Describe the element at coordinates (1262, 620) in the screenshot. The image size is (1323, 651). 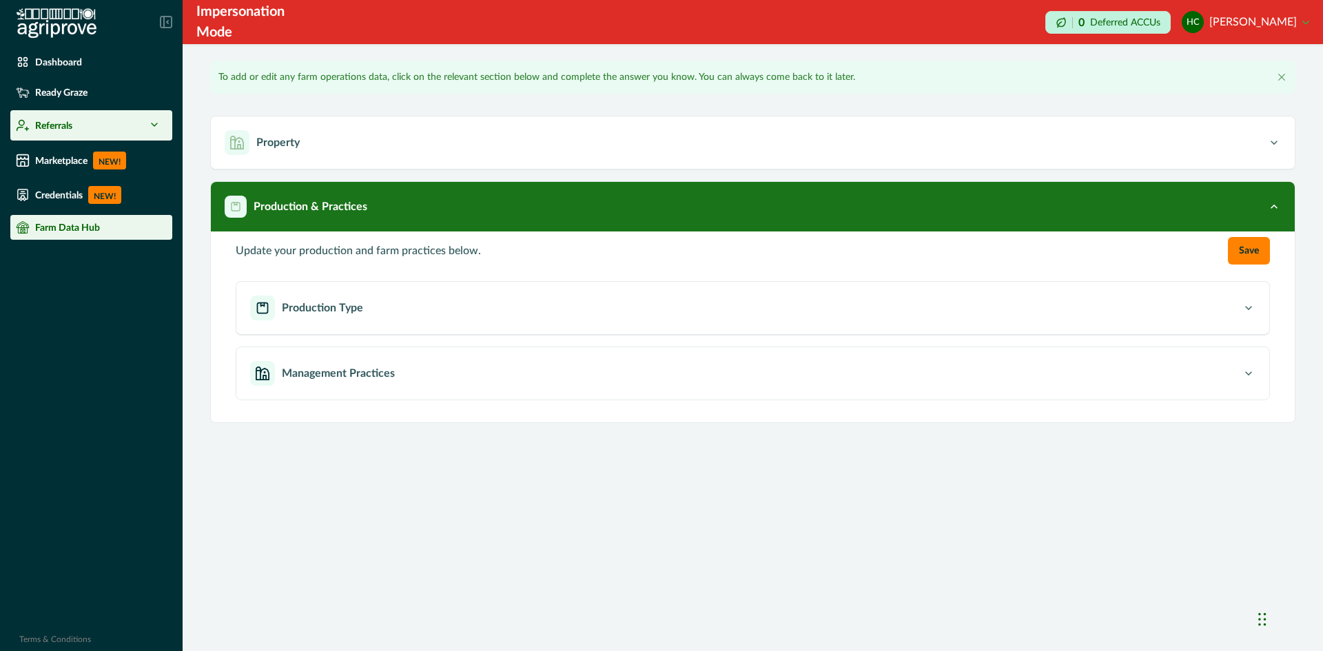
I see `div: Drag` at that location.